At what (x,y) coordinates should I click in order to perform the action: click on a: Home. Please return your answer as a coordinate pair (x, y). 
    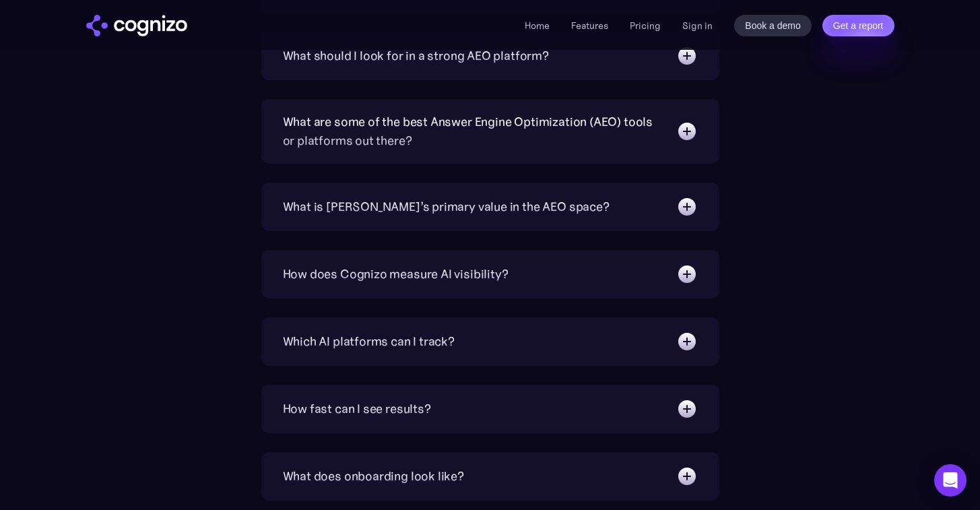
    Looking at the image, I should click on (537, 26).